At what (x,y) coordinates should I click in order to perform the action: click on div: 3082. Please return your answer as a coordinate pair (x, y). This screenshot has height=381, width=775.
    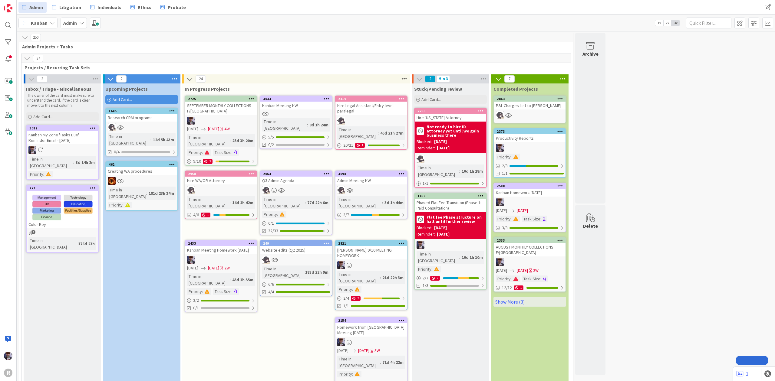
    Looking at the image, I should click on (62, 128).